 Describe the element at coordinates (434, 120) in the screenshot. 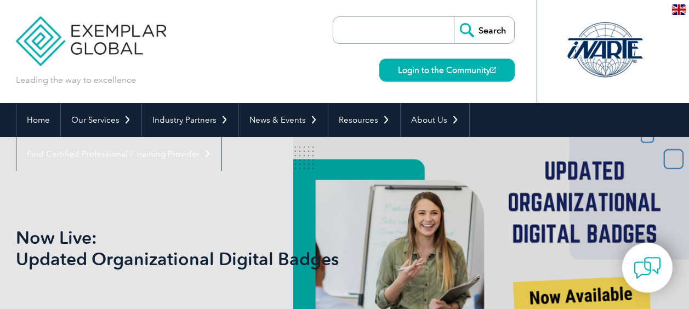

I see `a: About Us` at that location.